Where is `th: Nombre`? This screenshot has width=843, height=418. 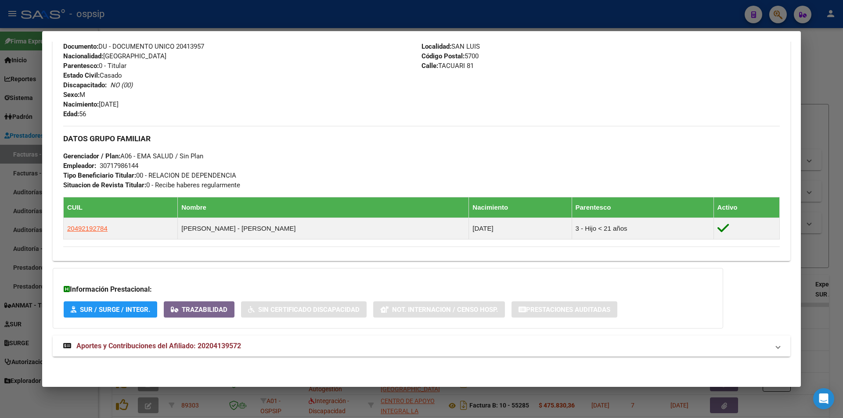
th: Nombre is located at coordinates (323, 207).